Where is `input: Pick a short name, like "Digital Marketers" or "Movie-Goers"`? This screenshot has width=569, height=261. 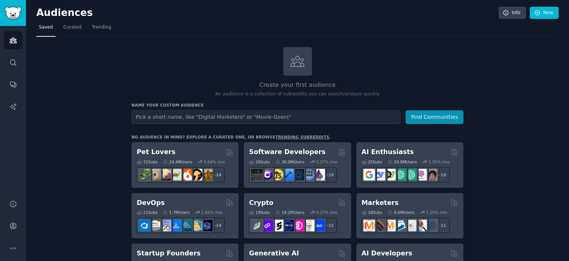
input: Pick a short name, like "Digital Marketers" or "Movie-Goers" is located at coordinates (266, 117).